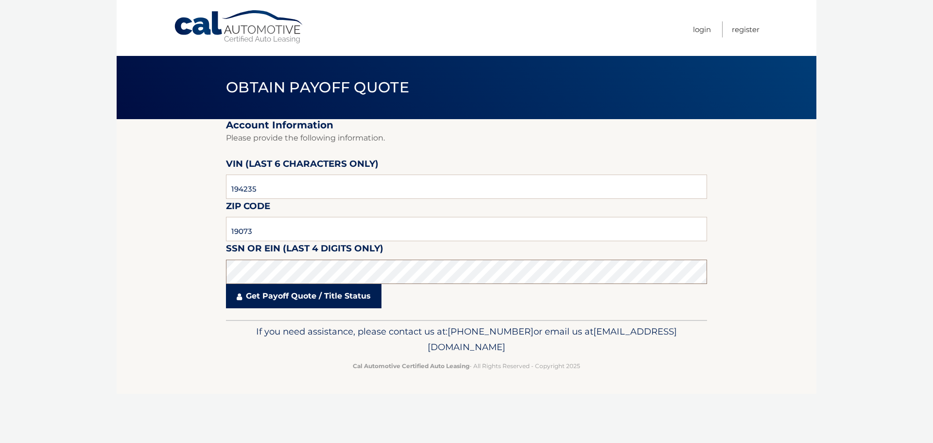 This screenshot has width=933, height=443. What do you see at coordinates (304, 296) in the screenshot?
I see `a: Get Payoff Quote / Title Status` at bounding box center [304, 296].